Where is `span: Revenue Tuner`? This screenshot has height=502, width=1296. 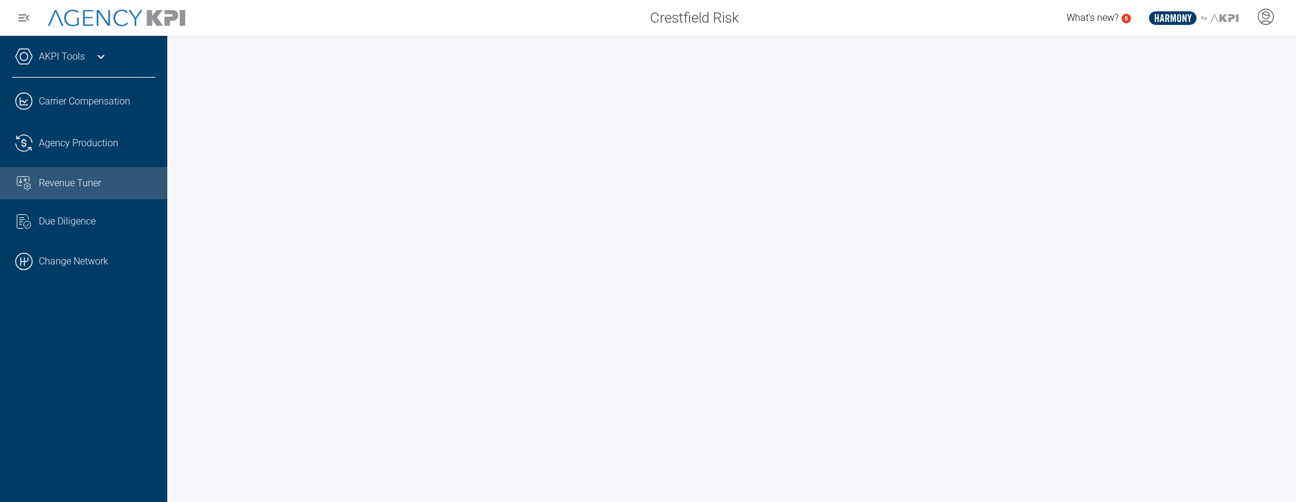
span: Revenue Tuner is located at coordinates (70, 183).